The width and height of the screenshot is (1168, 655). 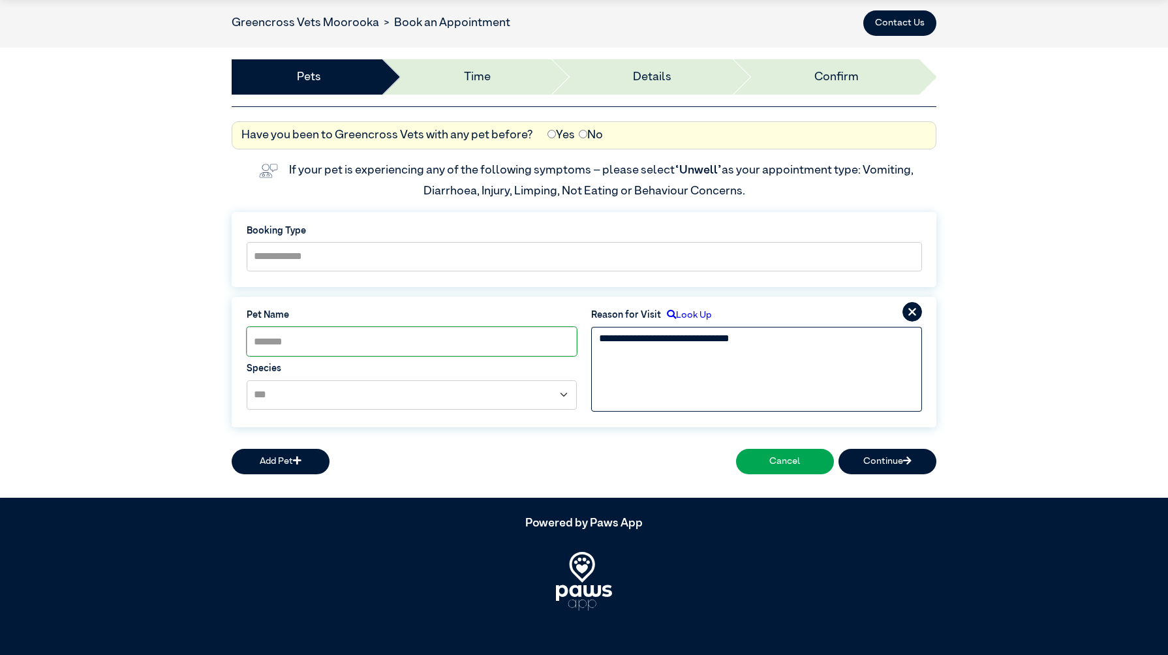 I want to click on button: Contact Us, so click(x=900, y=23).